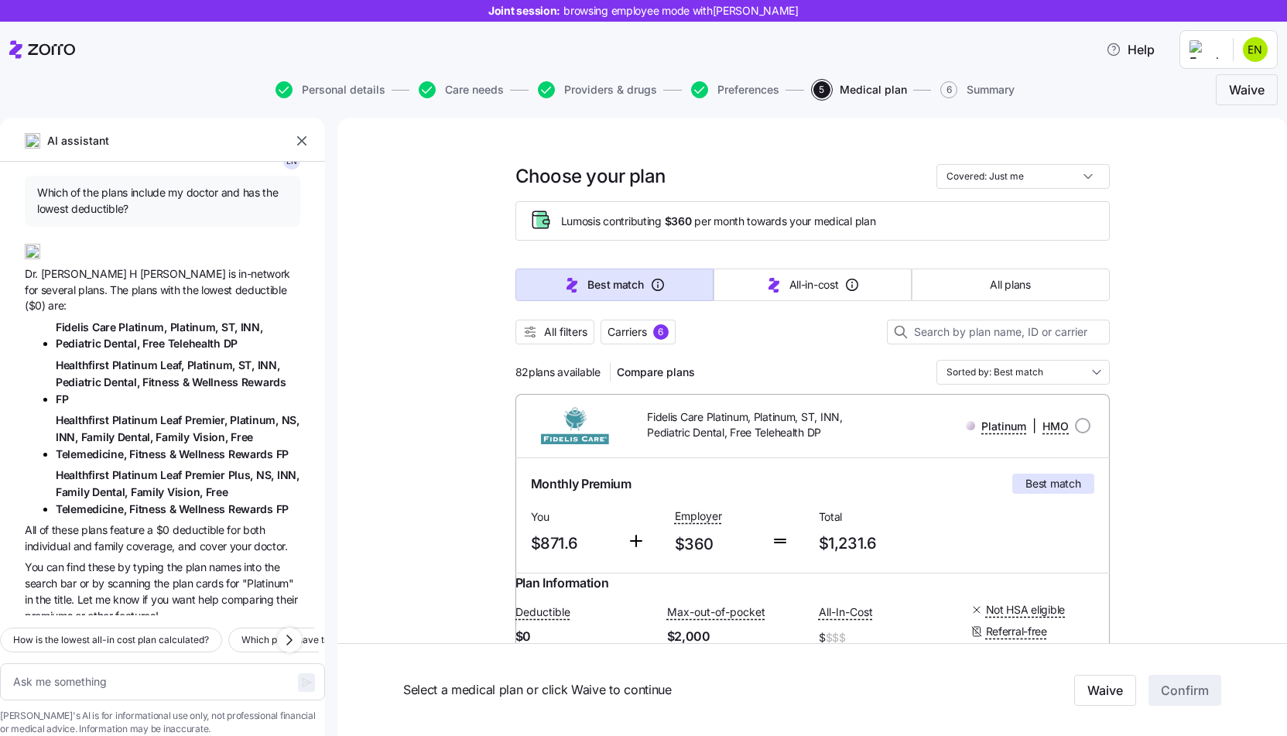 This screenshot has width=1287, height=736. Describe the element at coordinates (127, 599) in the screenshot. I see `span: know` at that location.